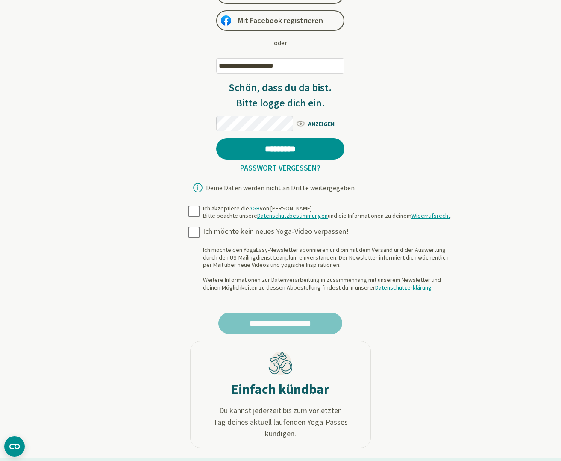 The width and height of the screenshot is (561, 461). I want to click on h3: Schön, dass du da bist. Bitte logge dich ein., so click(280, 95).